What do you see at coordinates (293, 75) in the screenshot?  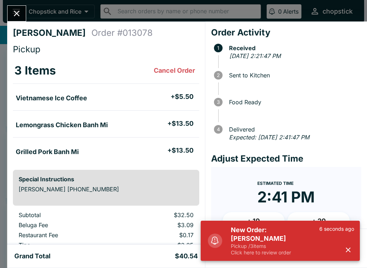 I see `span: Sent to Kitchen` at bounding box center [293, 75].